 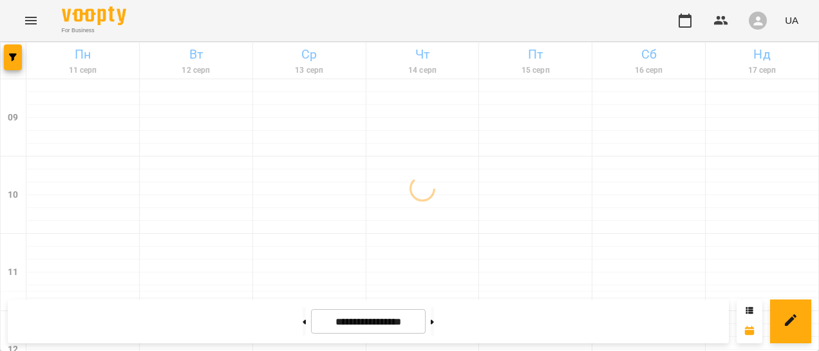 I want to click on h6: Пн, so click(x=82, y=54).